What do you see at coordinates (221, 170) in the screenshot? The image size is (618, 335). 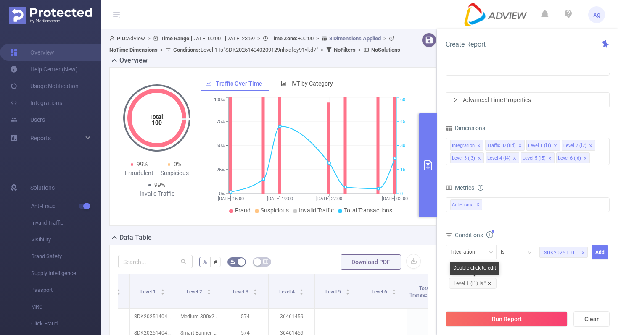 I see `tspan: 25%` at bounding box center [221, 170].